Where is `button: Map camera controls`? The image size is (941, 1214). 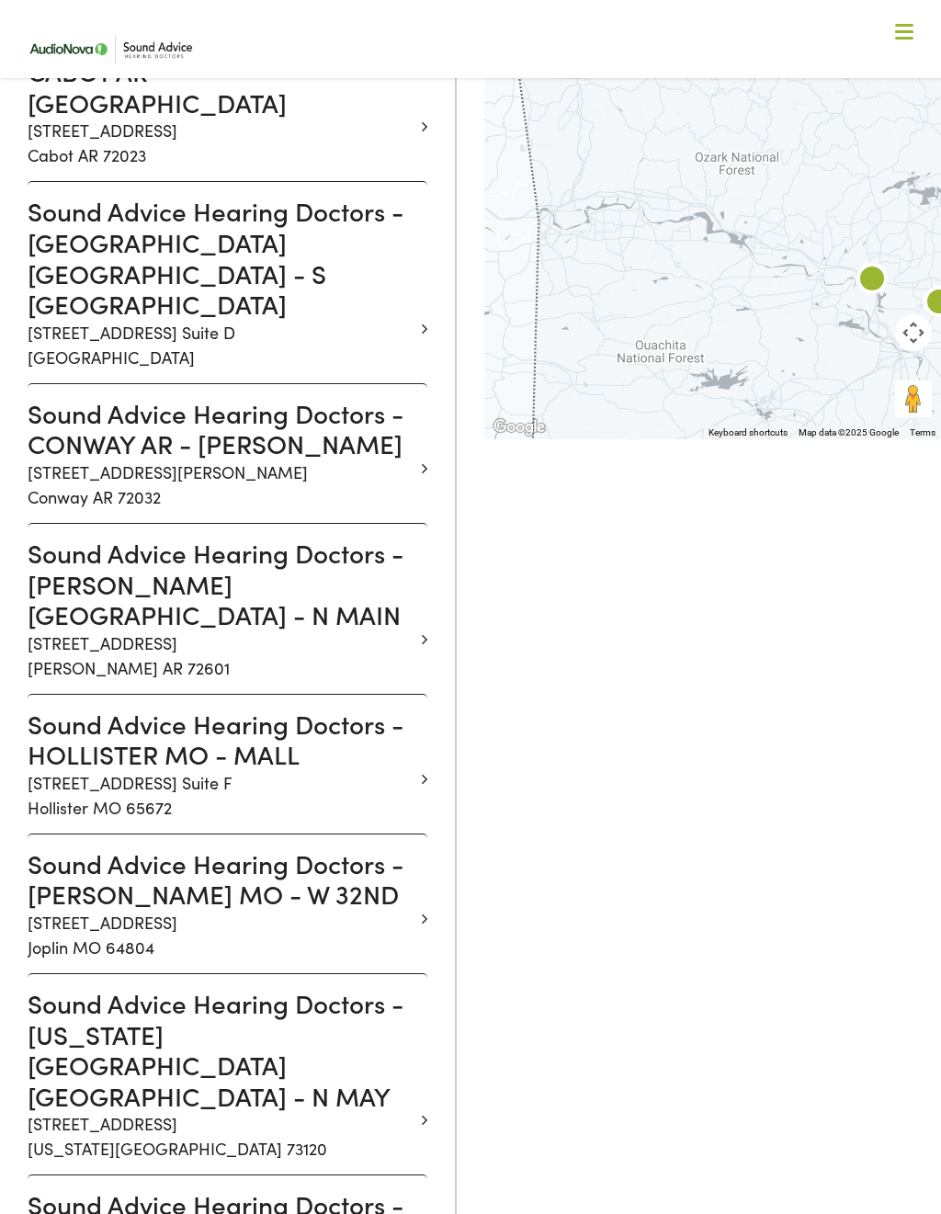 button: Map camera controls is located at coordinates (913, 333).